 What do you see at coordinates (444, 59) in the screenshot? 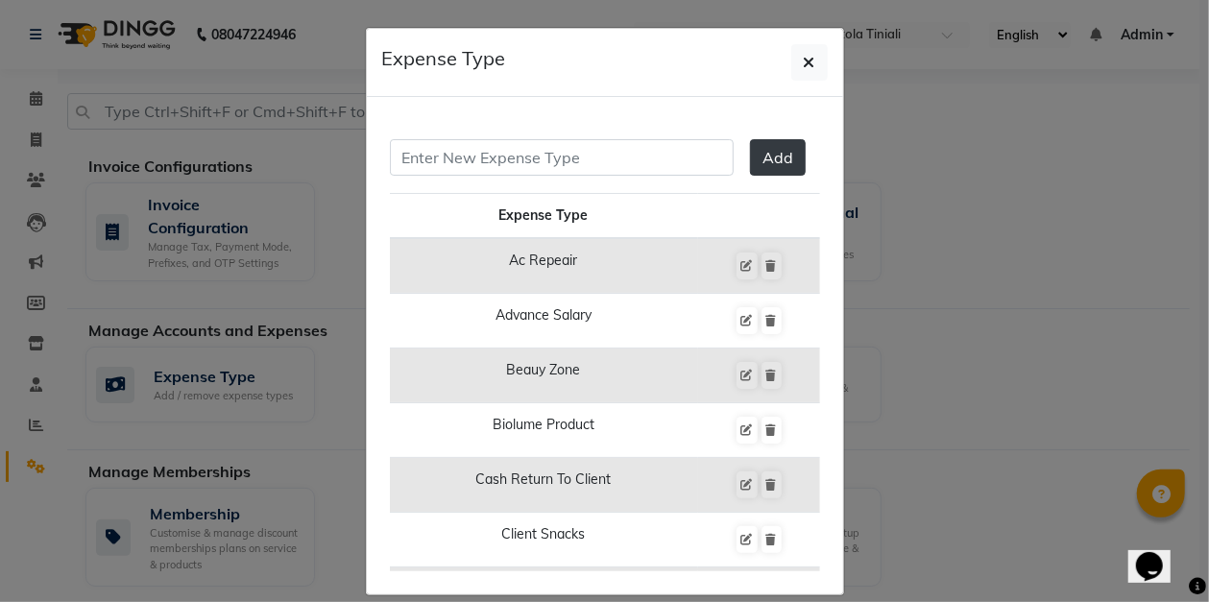
I see `h5: Expense Type` at bounding box center [444, 59].